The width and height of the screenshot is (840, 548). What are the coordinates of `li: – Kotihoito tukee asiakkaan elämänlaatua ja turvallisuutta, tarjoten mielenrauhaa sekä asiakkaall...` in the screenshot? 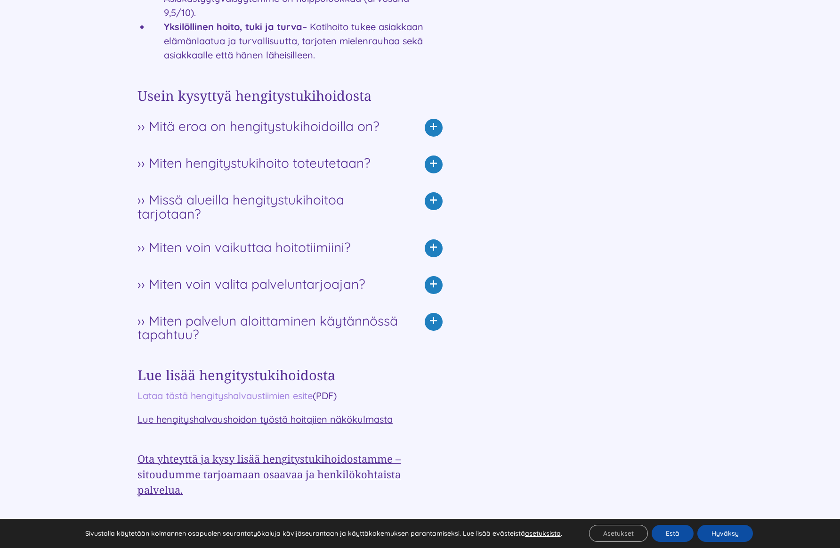 It's located at (296, 41).